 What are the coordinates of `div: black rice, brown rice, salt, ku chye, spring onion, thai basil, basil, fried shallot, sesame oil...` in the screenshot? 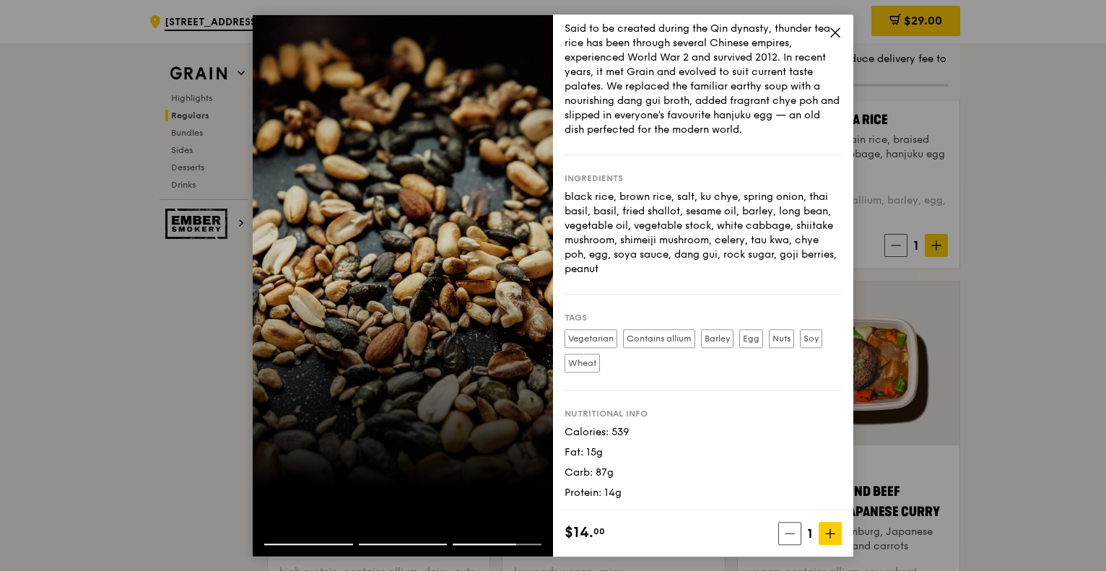 It's located at (703, 233).